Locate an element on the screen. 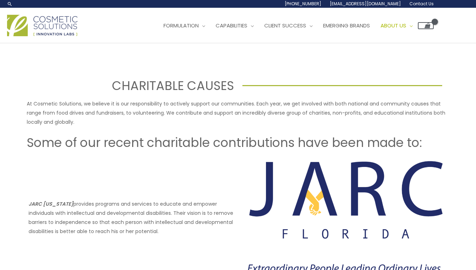  a: Search icon link is located at coordinates (10, 4).